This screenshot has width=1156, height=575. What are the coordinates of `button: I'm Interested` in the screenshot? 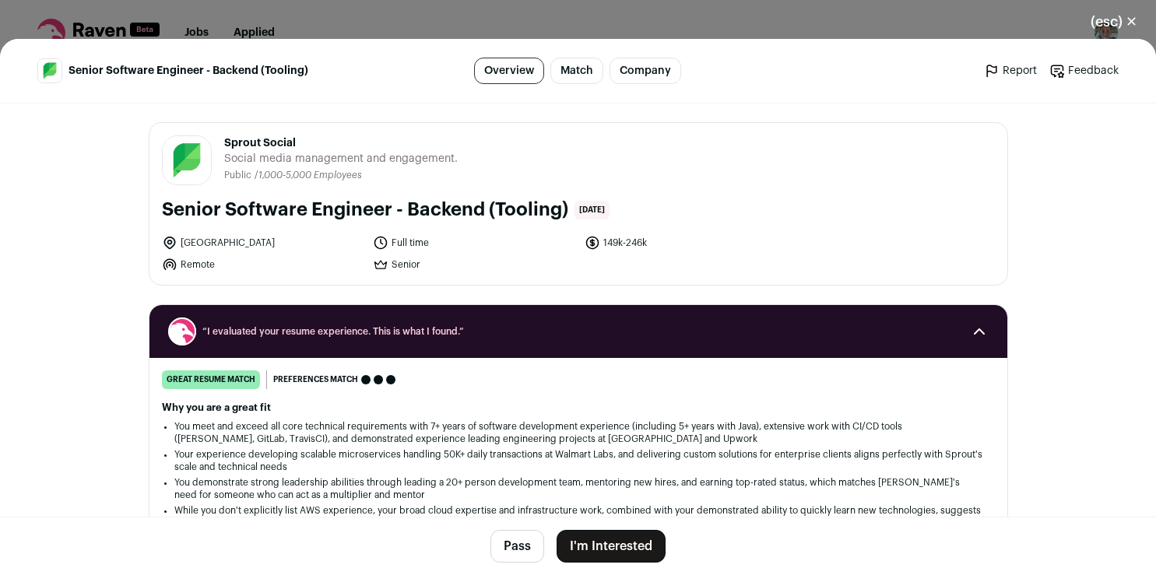 It's located at (611, 546).